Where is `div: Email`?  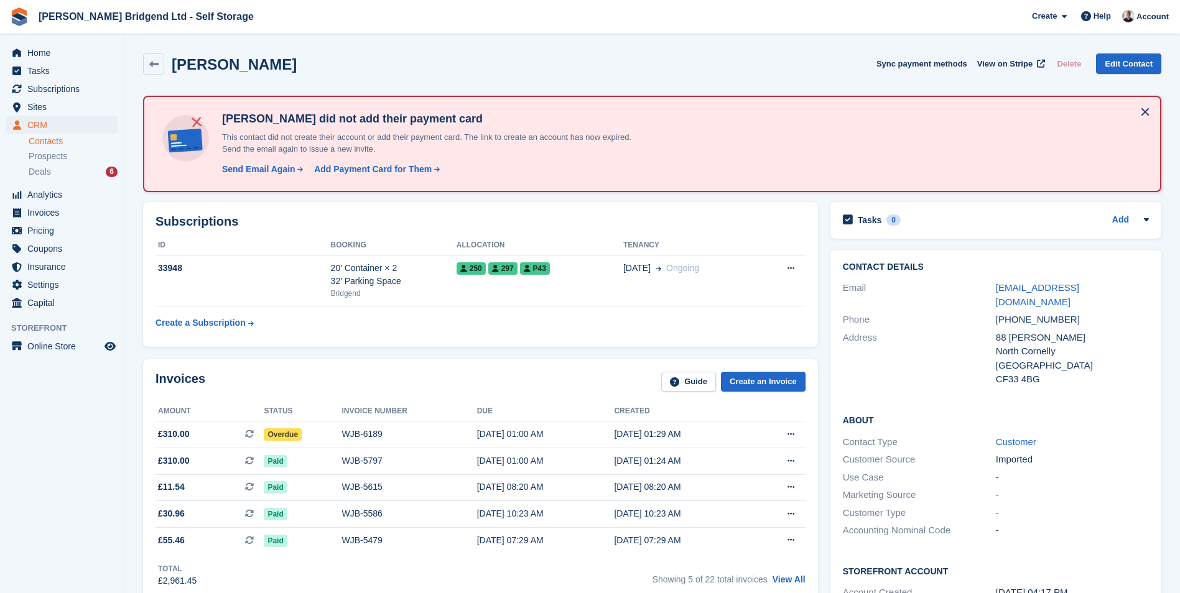
div: Email is located at coordinates (919, 295).